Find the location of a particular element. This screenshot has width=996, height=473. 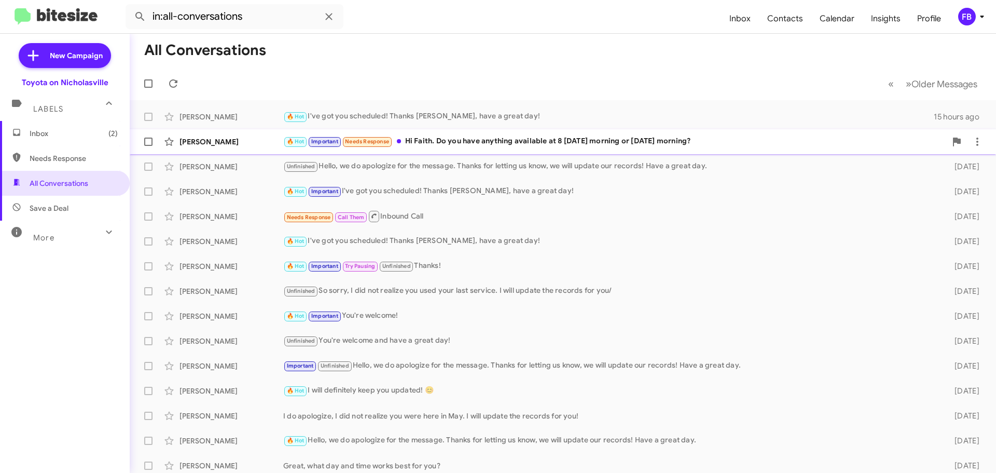

button: Previous is located at coordinates (891, 84).